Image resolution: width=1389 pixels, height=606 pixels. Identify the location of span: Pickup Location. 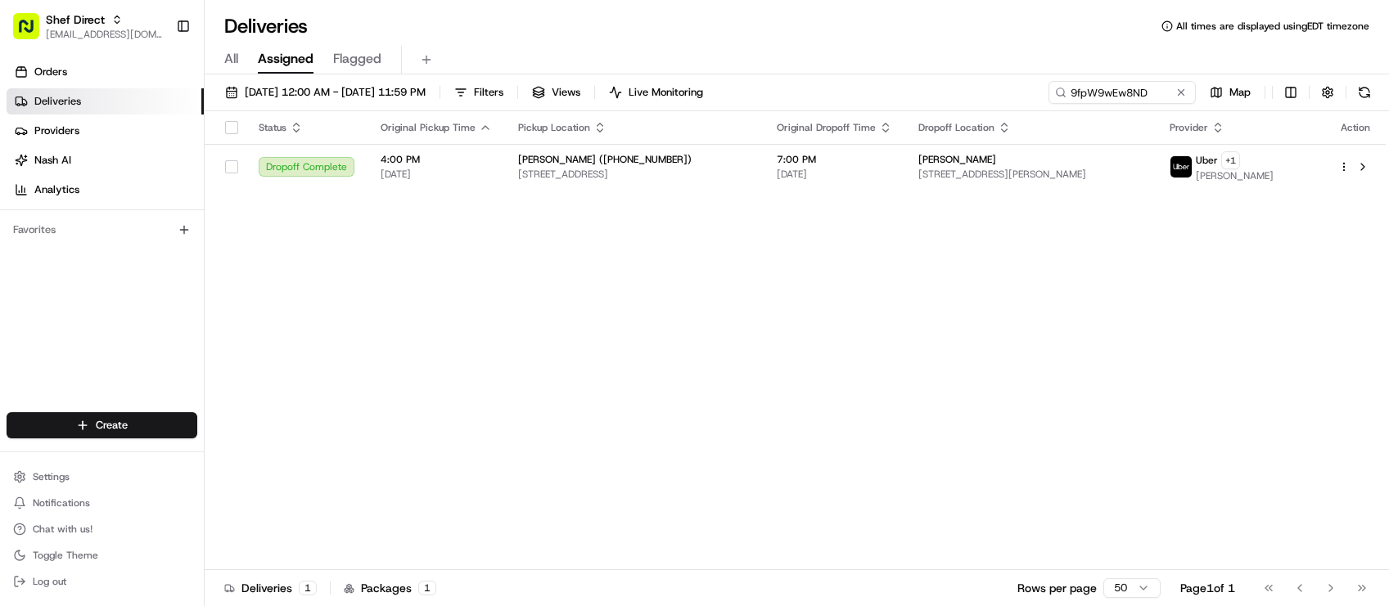
(554, 128).